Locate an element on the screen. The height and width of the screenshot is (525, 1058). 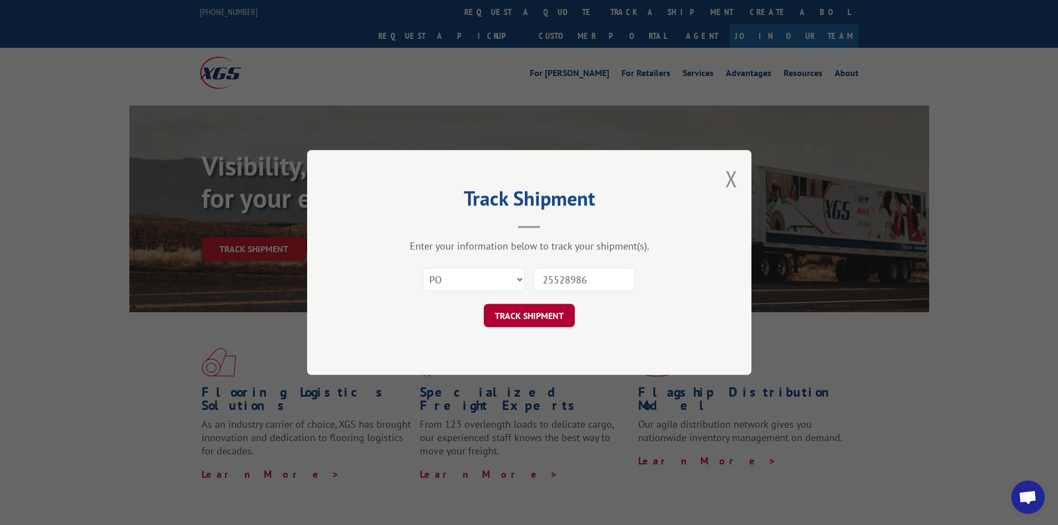
input: Number(s) is located at coordinates (584, 279).